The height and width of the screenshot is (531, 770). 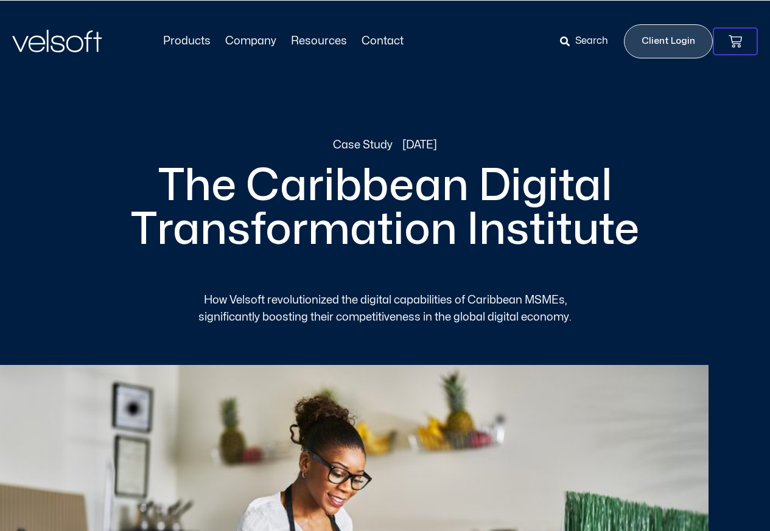 What do you see at coordinates (251, 41) in the screenshot?
I see `a: CompanyMenu Toggle` at bounding box center [251, 41].